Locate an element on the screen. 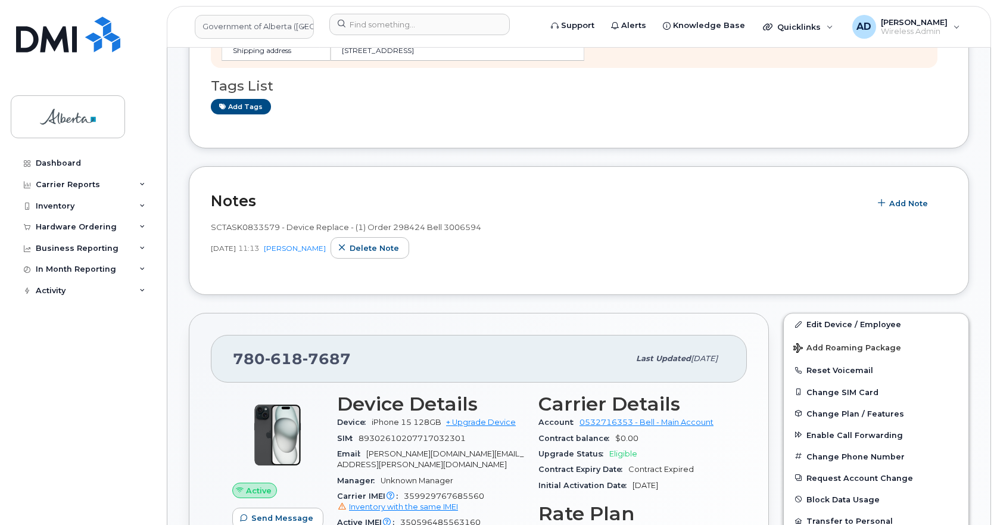 Image resolution: width=997 pixels, height=525 pixels. span: Change Plan / Features is located at coordinates (855, 413).